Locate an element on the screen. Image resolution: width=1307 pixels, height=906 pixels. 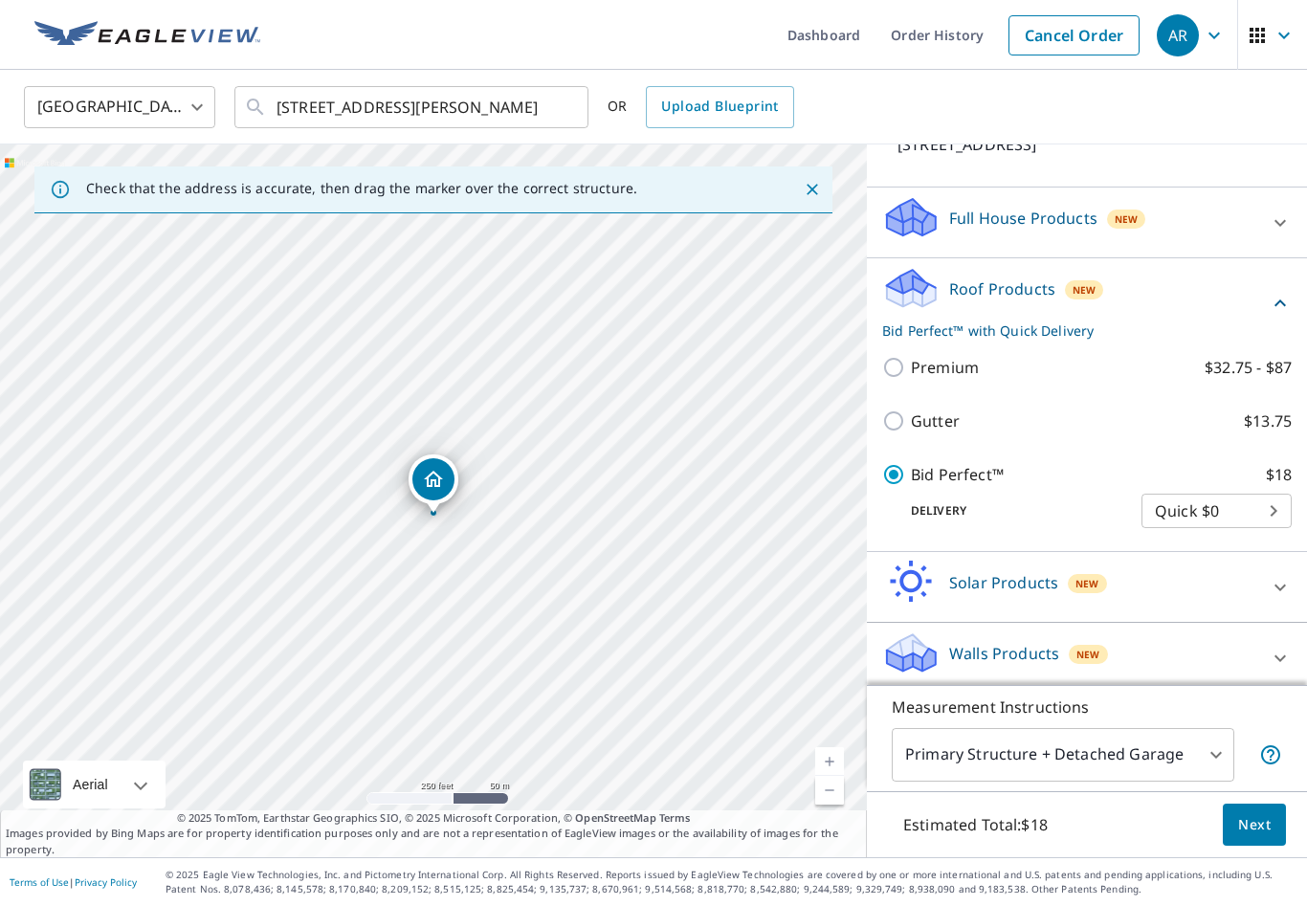
div: Solar ProductsNew is located at coordinates (1087, 587).